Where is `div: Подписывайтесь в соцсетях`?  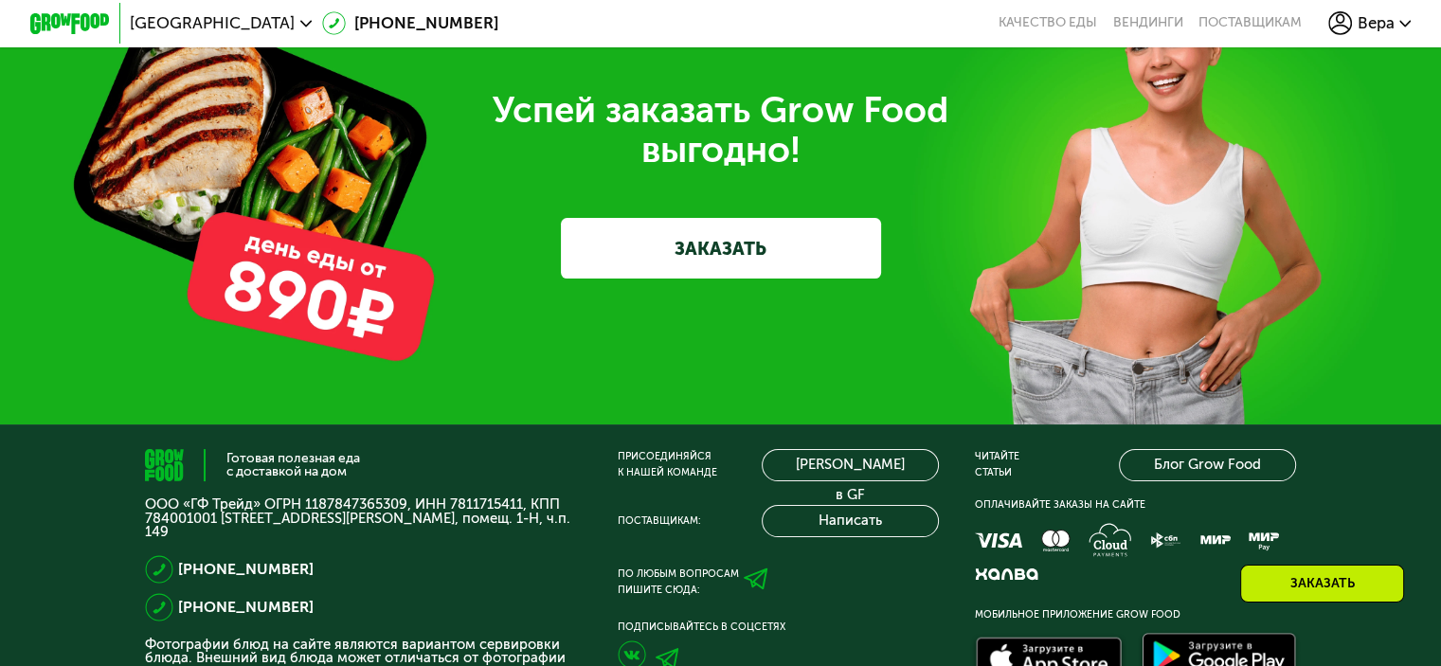
div: Подписывайтесь в соцсетях is located at coordinates (778, 627).